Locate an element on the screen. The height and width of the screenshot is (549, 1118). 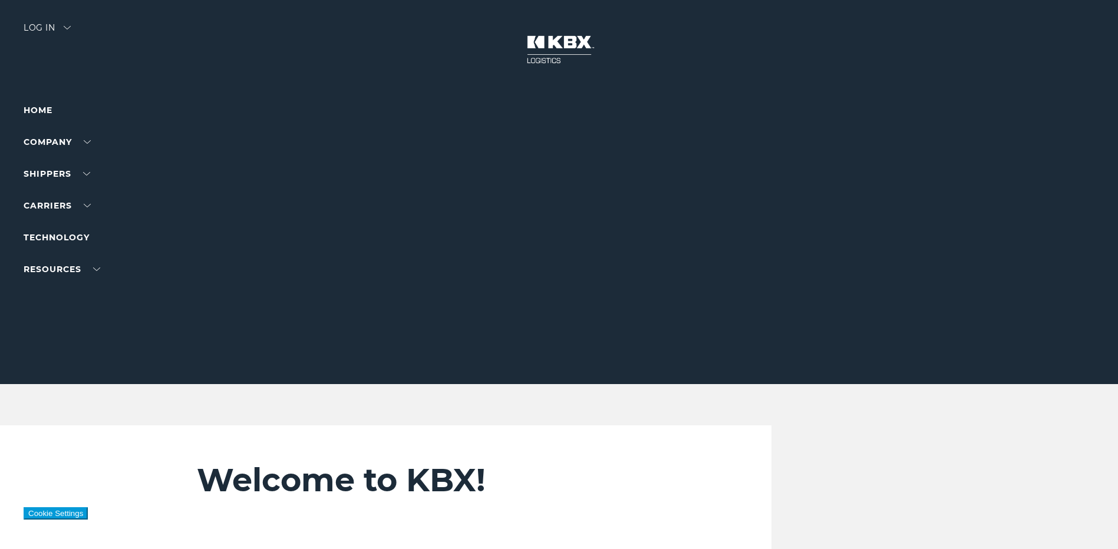
button: Cookie Settings is located at coordinates (55, 514).